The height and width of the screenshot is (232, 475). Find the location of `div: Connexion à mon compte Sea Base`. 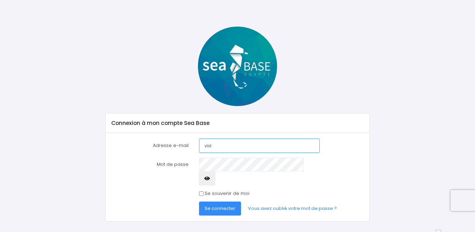

div: Connexion à mon compte Sea Base is located at coordinates (237, 123).